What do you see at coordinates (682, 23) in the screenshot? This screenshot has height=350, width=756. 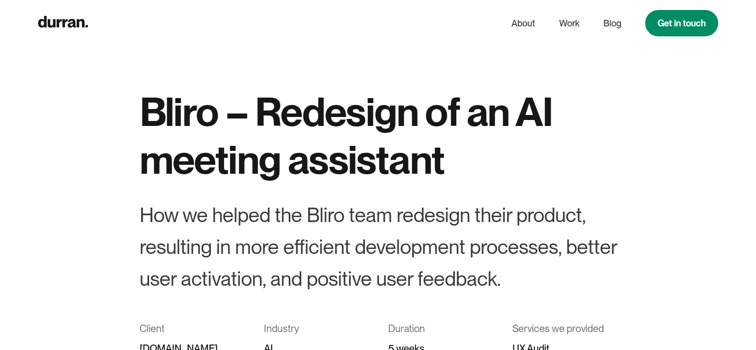 I see `a: Get in touch` at bounding box center [682, 23].